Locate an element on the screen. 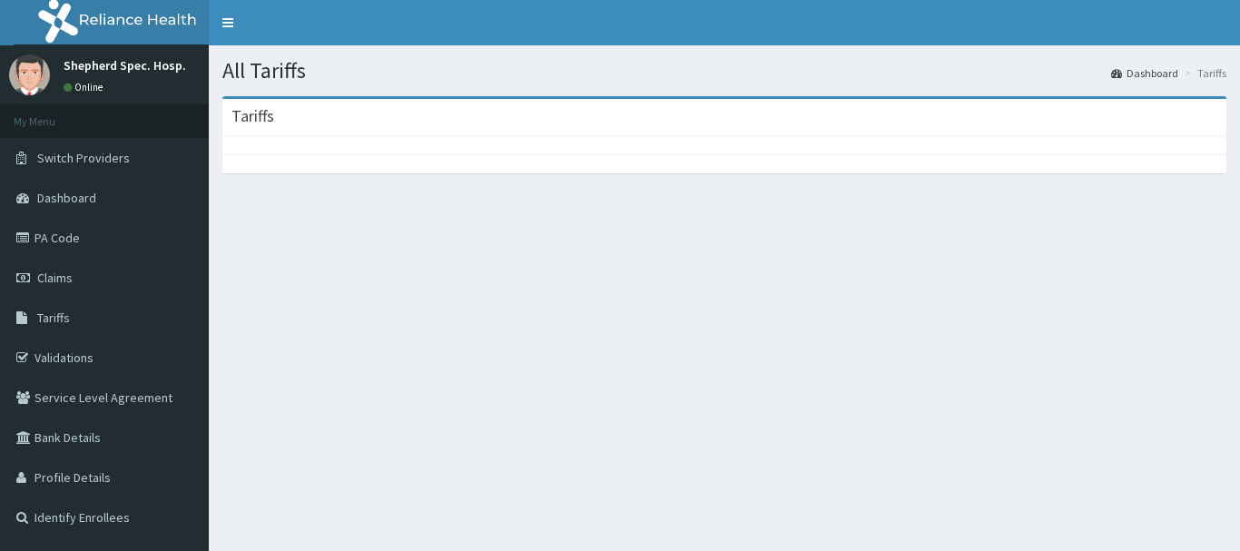  h1: All Tariffs is located at coordinates (725, 71).